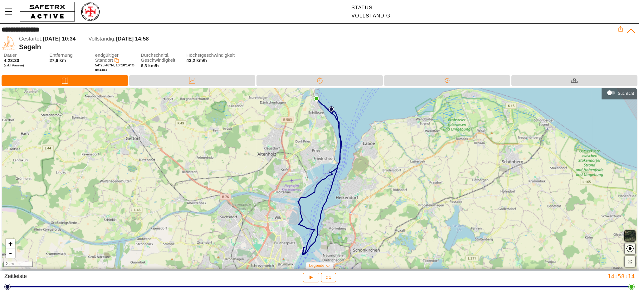 The image size is (639, 293). What do you see at coordinates (619, 93) in the screenshot?
I see `div: Suchlicht` at bounding box center [619, 93].